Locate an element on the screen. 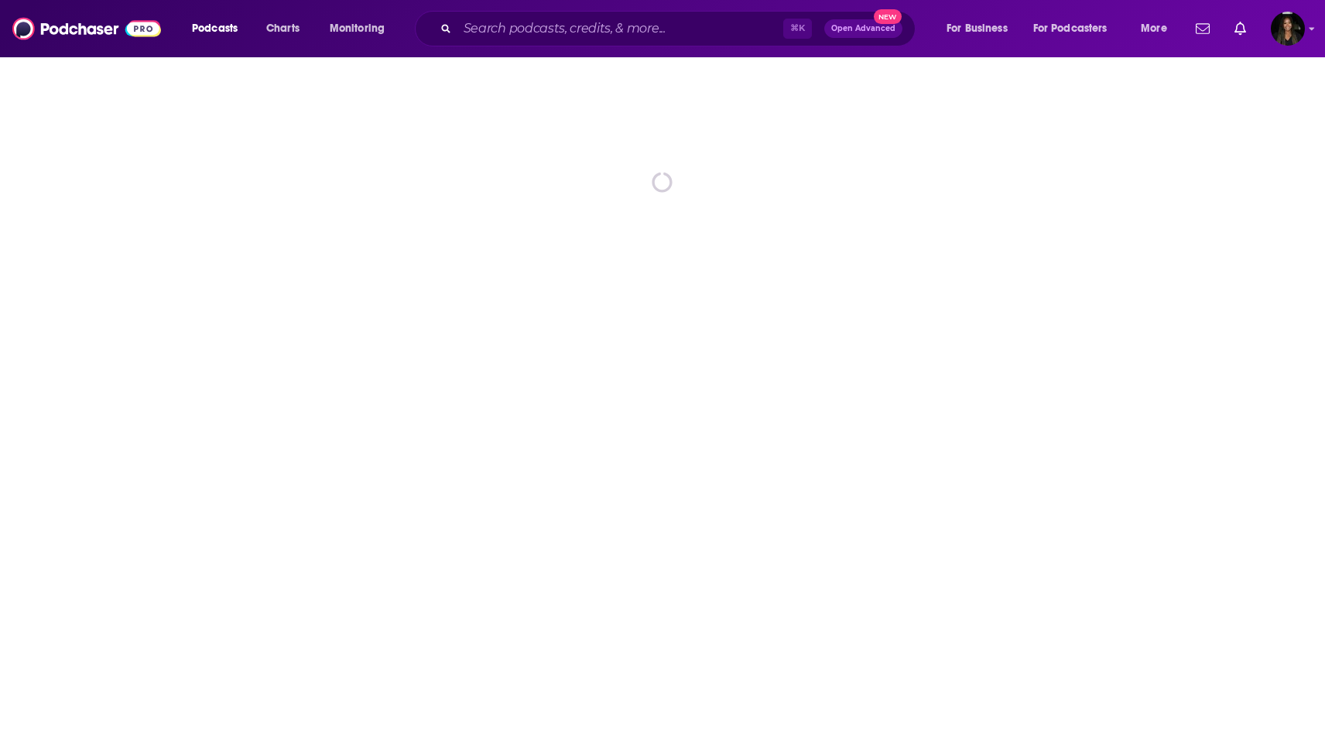 This screenshot has height=730, width=1325. span: Charts is located at coordinates (282, 29).